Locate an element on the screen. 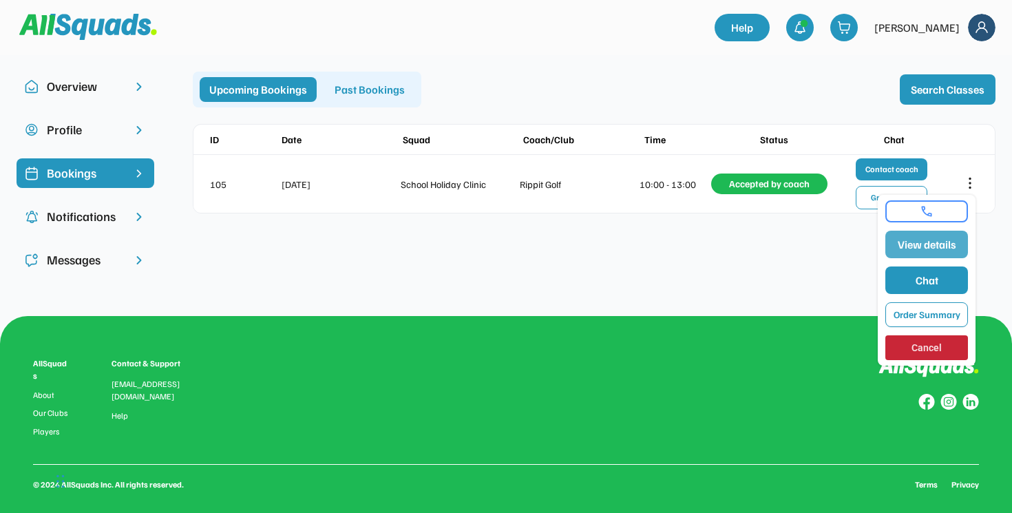  div: Chat is located at coordinates (895, 139).